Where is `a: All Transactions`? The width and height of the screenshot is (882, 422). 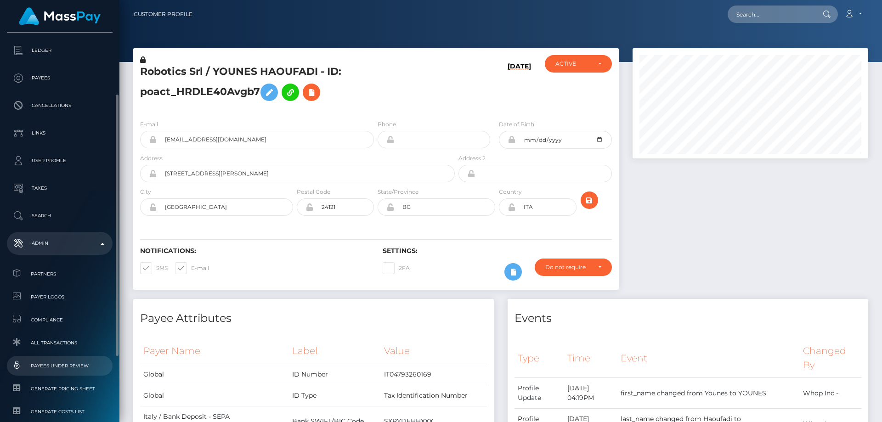
a: All Transactions is located at coordinates (60, 343).